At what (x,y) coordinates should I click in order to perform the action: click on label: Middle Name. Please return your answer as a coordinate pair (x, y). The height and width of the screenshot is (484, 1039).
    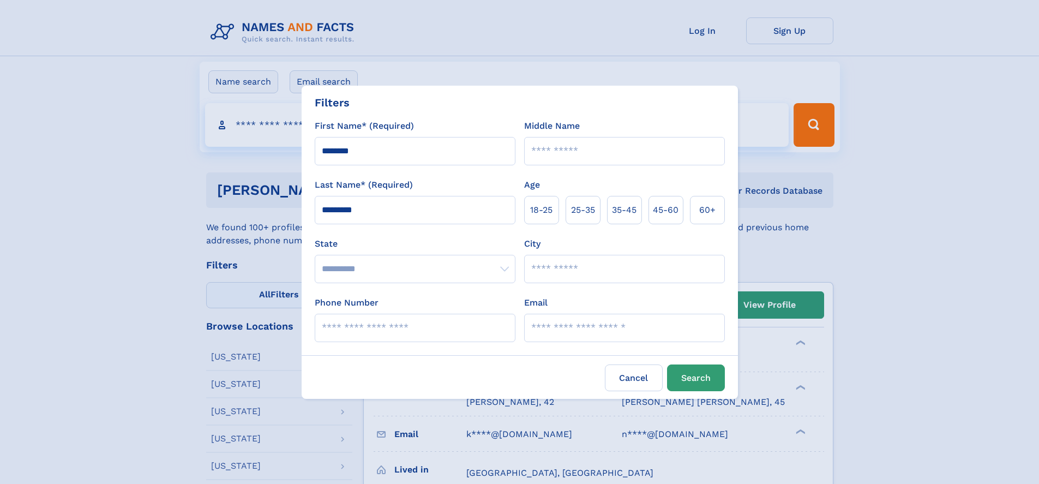
    Looking at the image, I should click on (552, 126).